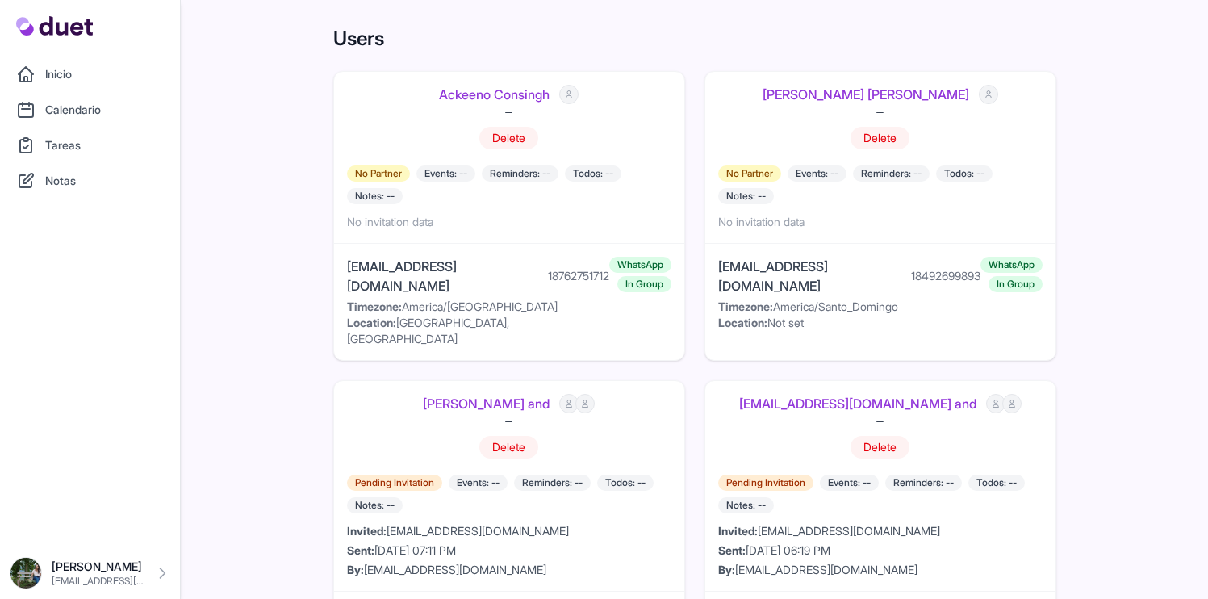 Image resolution: width=1208 pixels, height=599 pixels. I want to click on a: Calendario, so click(90, 110).